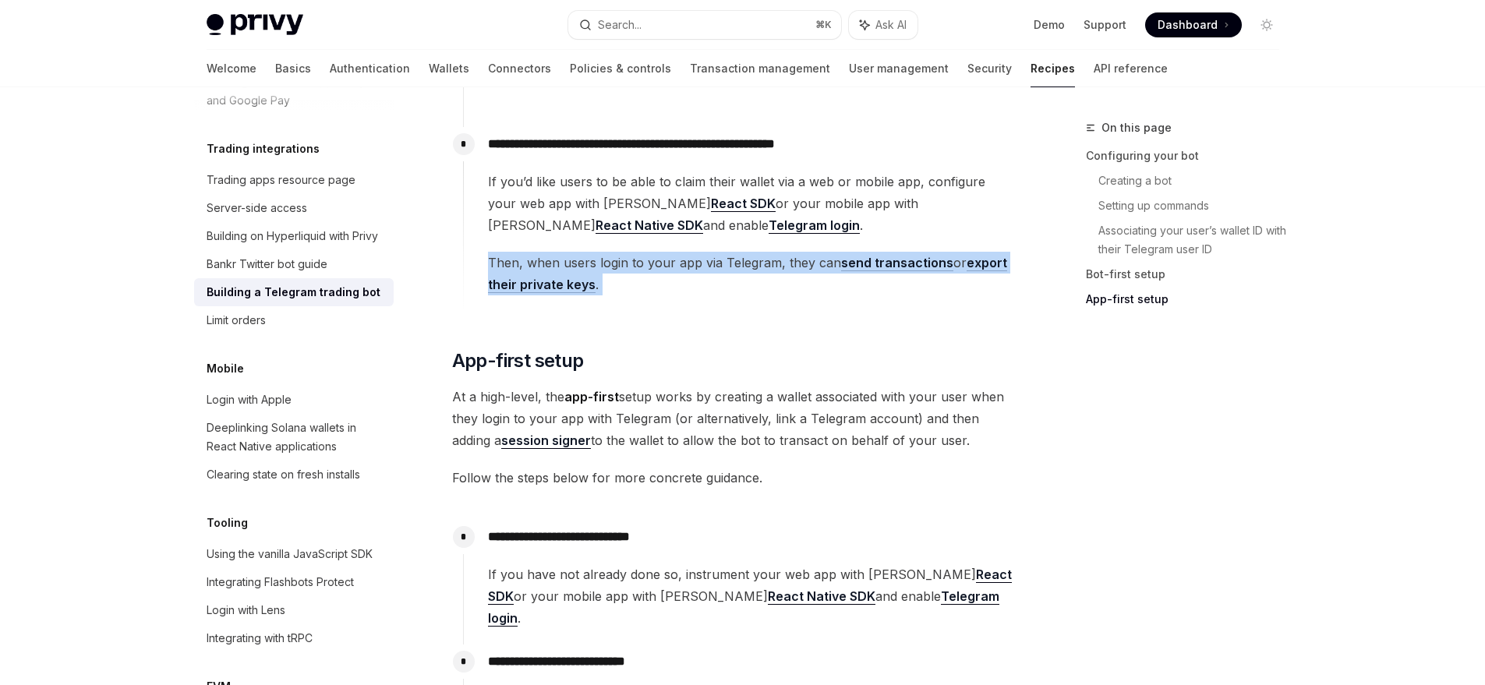  I want to click on div: Integrating with tRPC, so click(260, 639).